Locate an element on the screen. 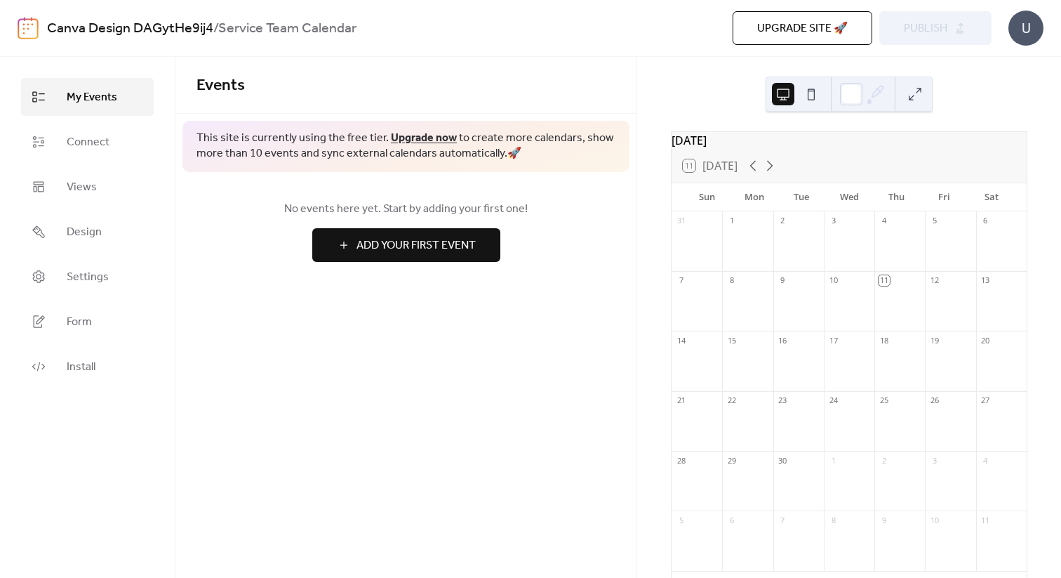 The height and width of the screenshot is (578, 1061). span: Settings is located at coordinates (88, 277).